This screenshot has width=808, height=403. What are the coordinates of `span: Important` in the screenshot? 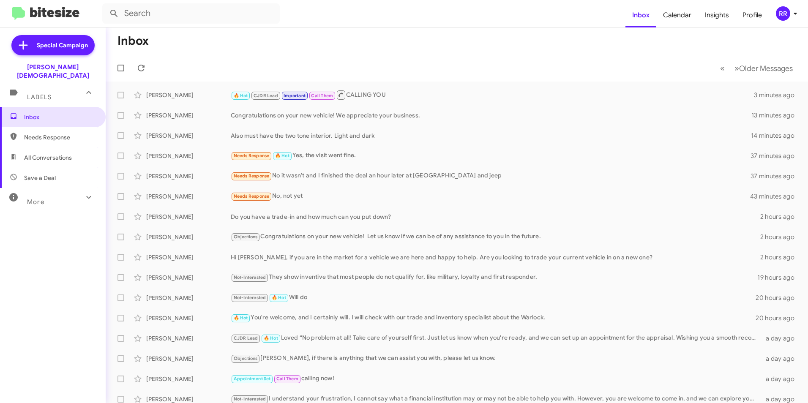 It's located at (295, 96).